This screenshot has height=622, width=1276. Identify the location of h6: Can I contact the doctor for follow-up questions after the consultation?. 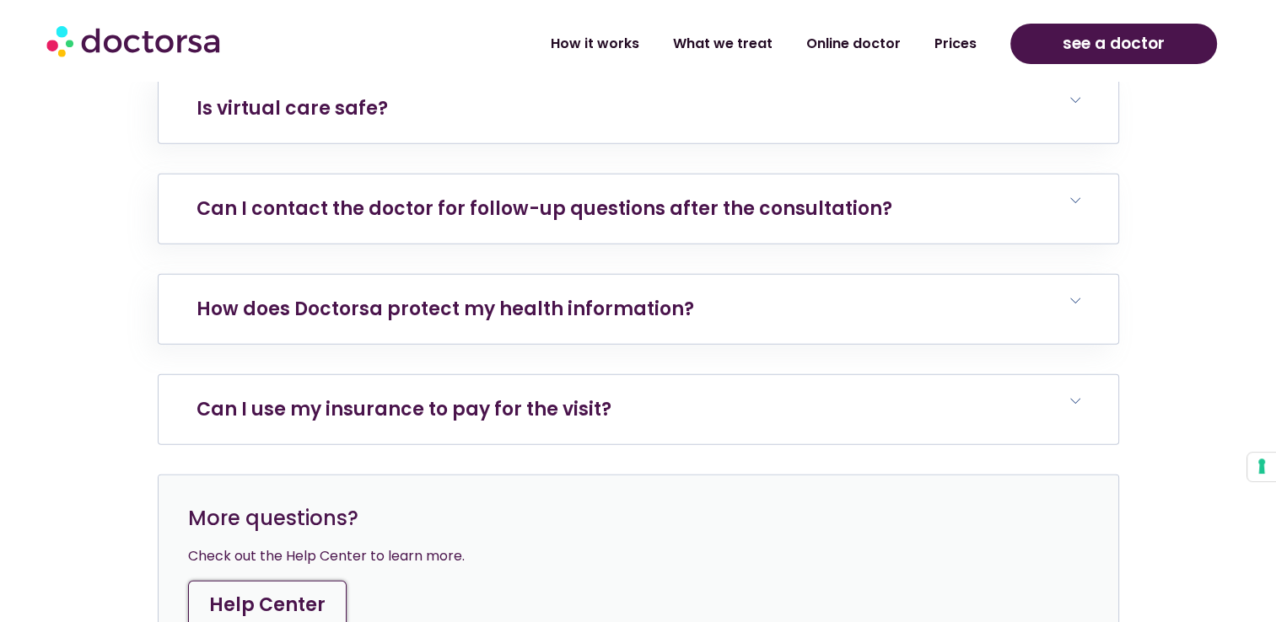
(639, 209).